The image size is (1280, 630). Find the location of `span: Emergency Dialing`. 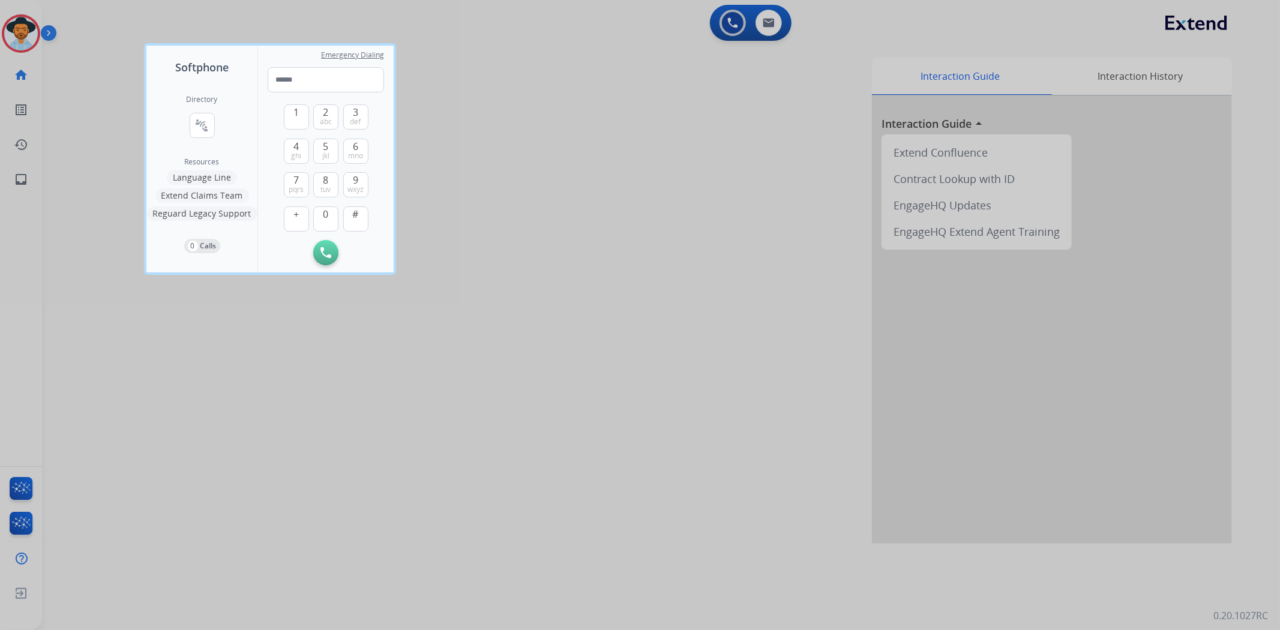

span: Emergency Dialing is located at coordinates (352, 55).